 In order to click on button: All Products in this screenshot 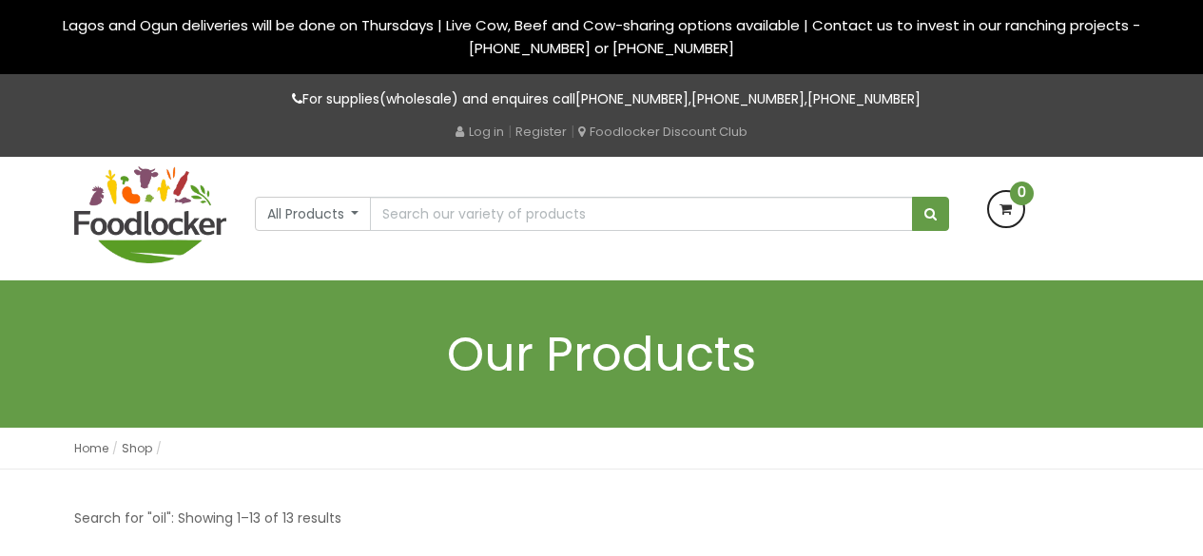, I will do `click(313, 214)`.